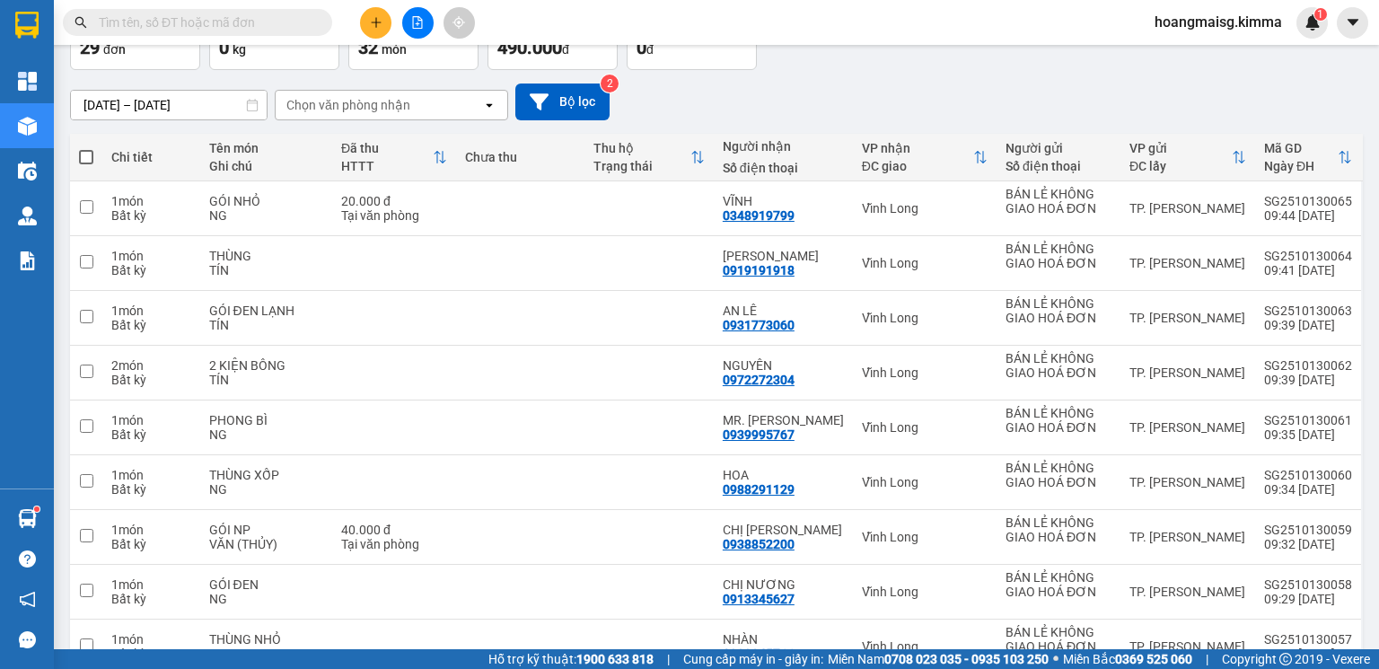 The image size is (1379, 669). I want to click on div: CHỊ NƯƠNG, so click(783, 584).